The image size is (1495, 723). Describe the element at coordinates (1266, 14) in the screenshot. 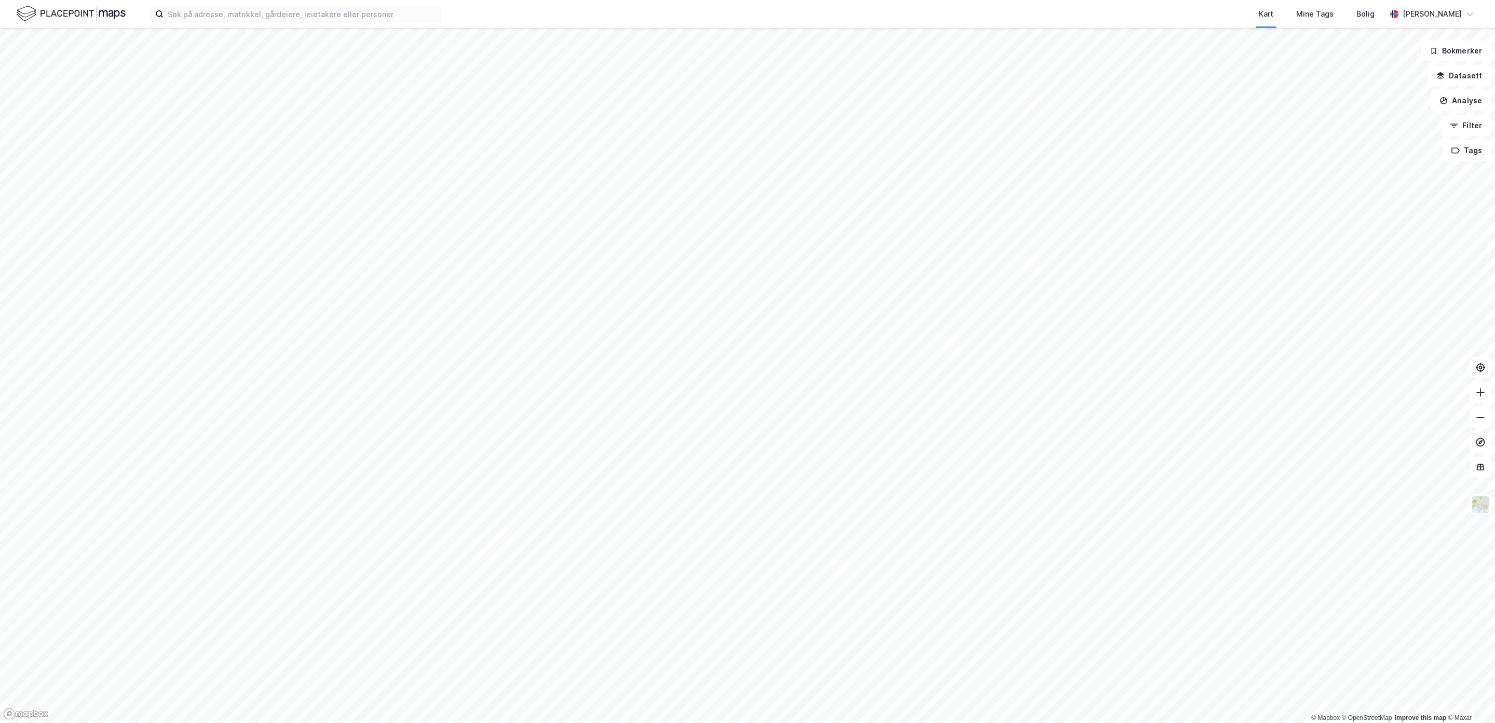

I see `div: Kart` at that location.